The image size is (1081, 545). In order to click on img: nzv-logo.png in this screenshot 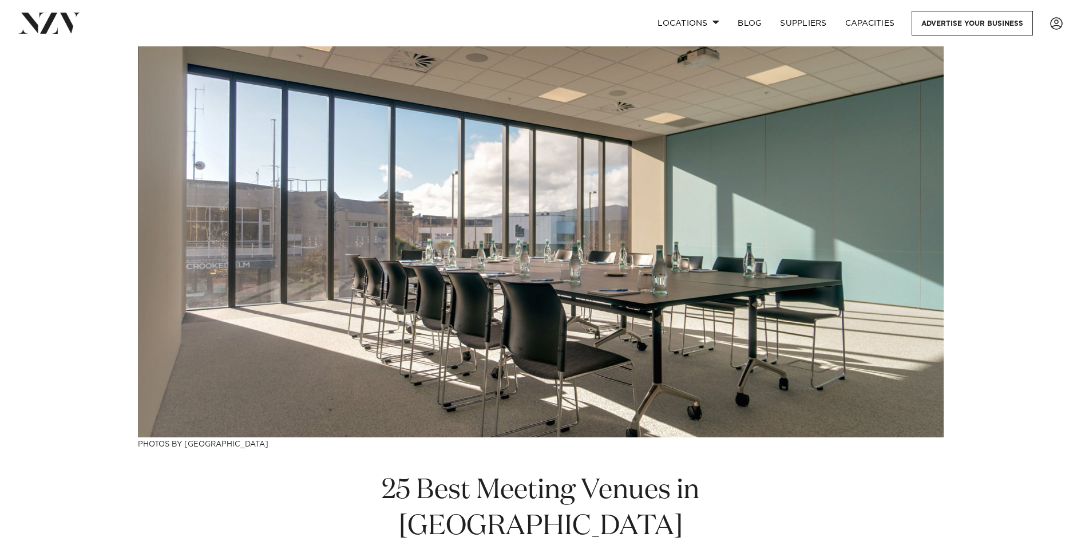, I will do `click(49, 23)`.